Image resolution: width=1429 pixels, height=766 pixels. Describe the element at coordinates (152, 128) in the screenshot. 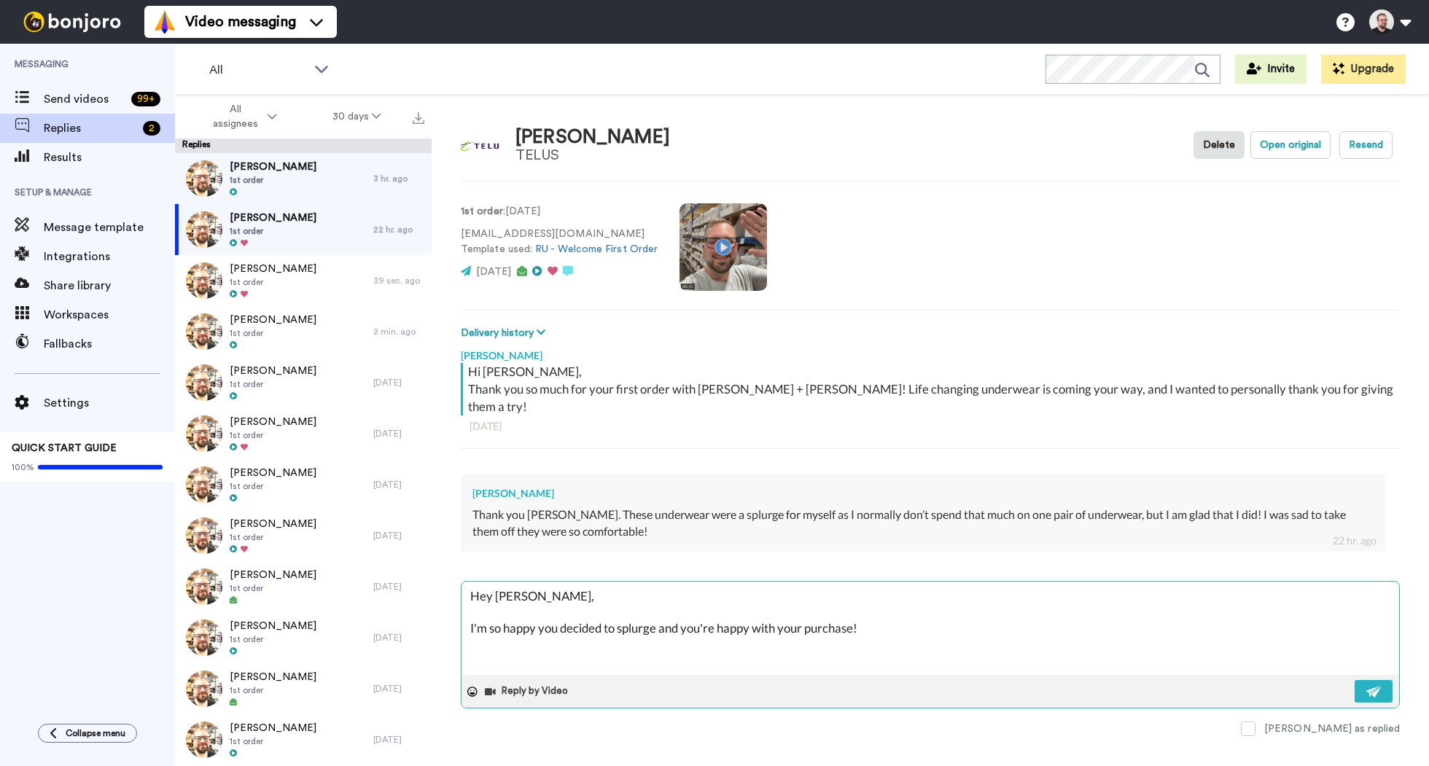

I see `div: 2` at that location.